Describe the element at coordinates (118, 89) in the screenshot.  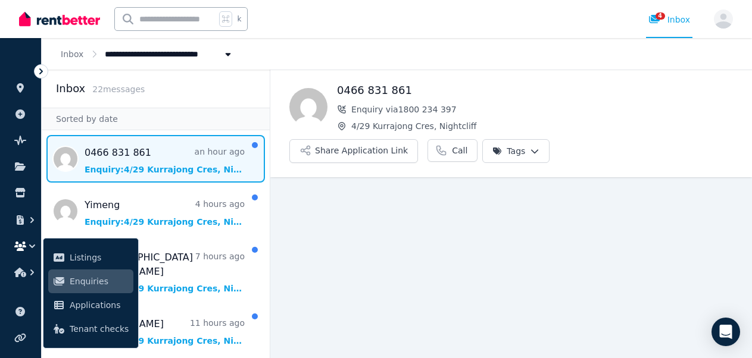
I see `span: 22 message s` at that location.